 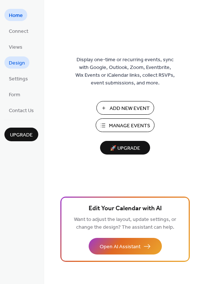 What do you see at coordinates (125, 223) in the screenshot?
I see `span: Want to adjust the layout, update settings, or change the design? The assistant can help.` at bounding box center [125, 223].